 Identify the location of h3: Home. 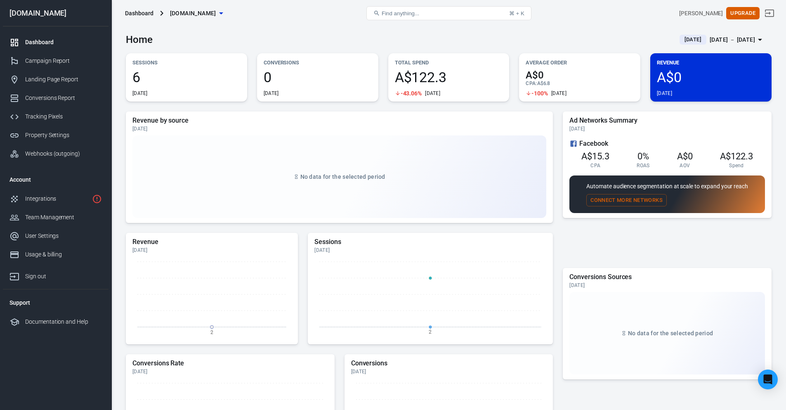
(139, 40).